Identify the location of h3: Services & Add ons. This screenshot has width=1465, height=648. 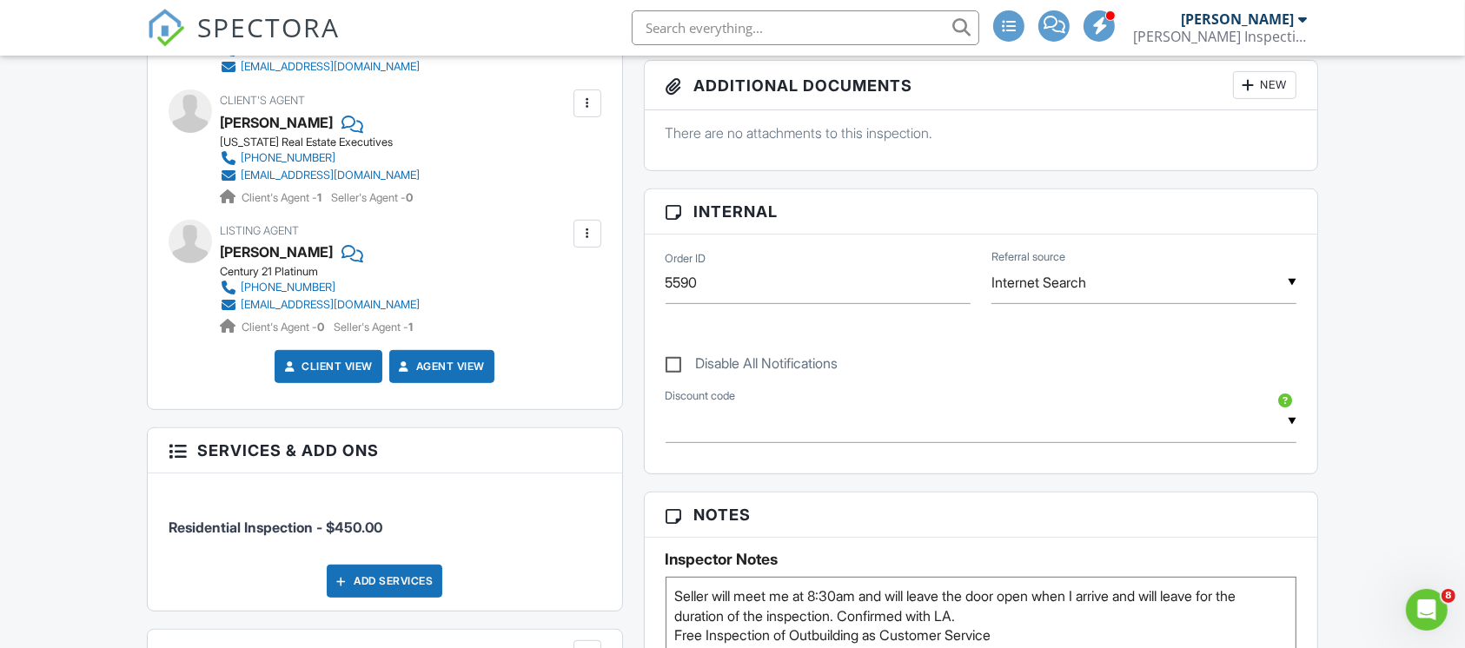
(385, 451).